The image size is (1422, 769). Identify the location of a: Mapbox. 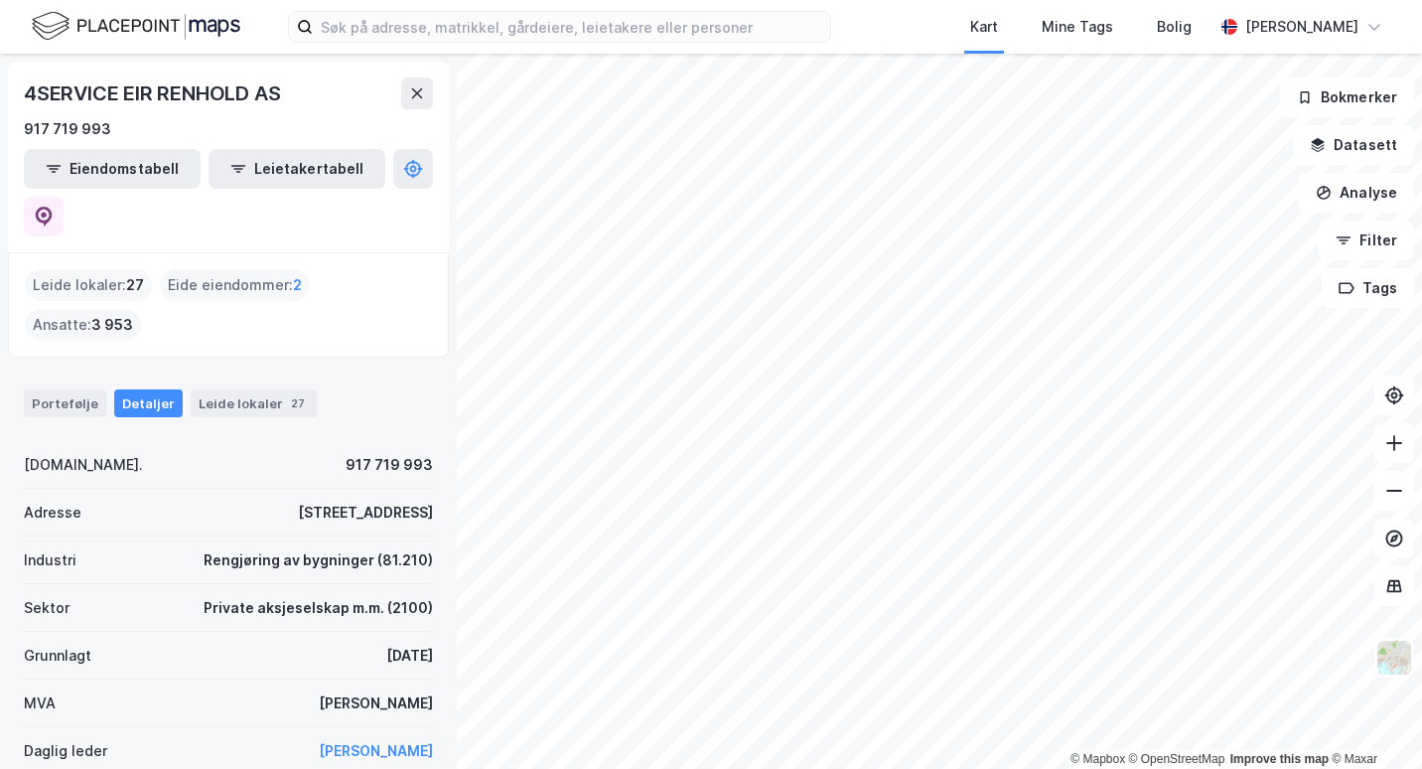
(1097, 759).